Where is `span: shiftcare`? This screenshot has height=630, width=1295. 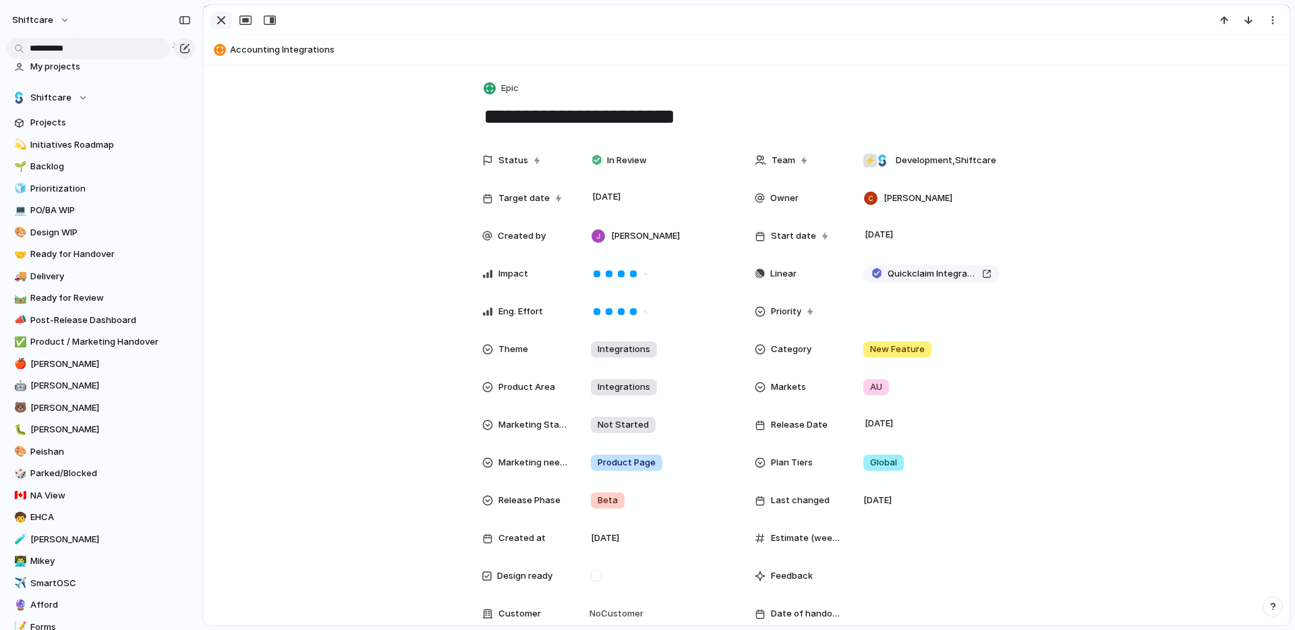 span: shiftcare is located at coordinates (32, 20).